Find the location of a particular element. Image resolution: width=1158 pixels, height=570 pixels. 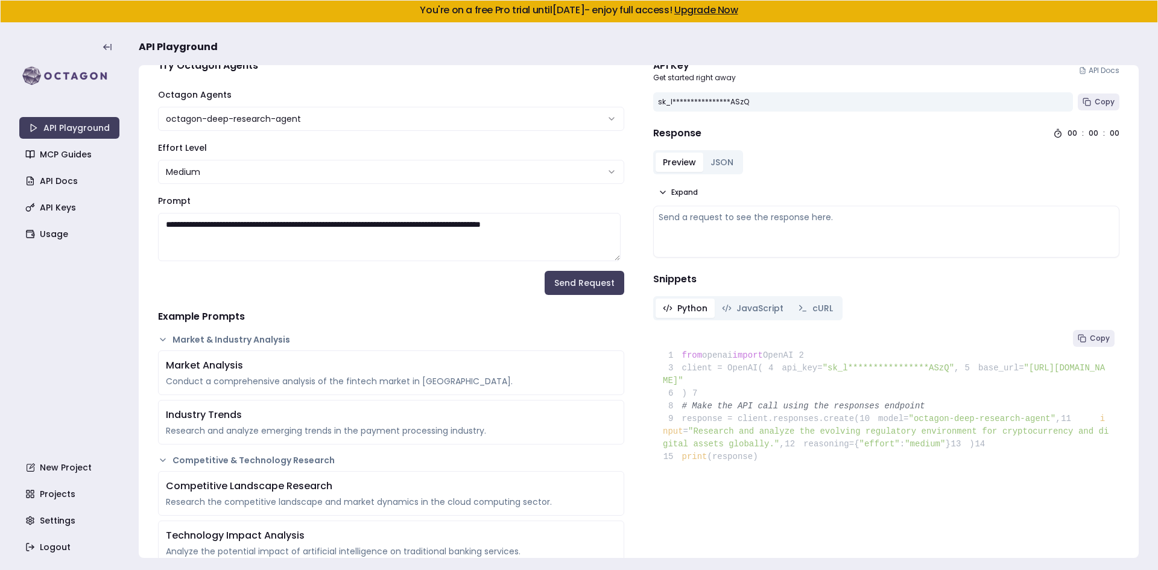

a: MCP Guides is located at coordinates (71, 154).